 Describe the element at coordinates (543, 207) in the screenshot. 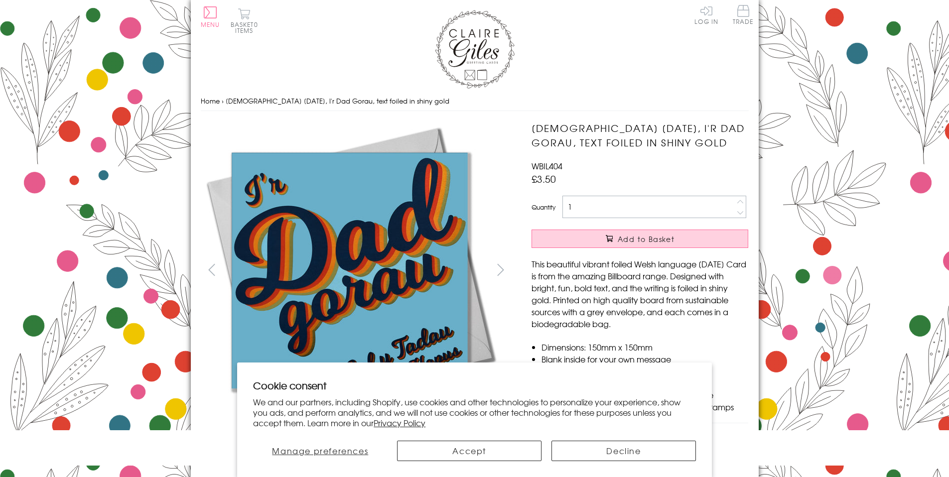

I see `label: Quantity` at that location.